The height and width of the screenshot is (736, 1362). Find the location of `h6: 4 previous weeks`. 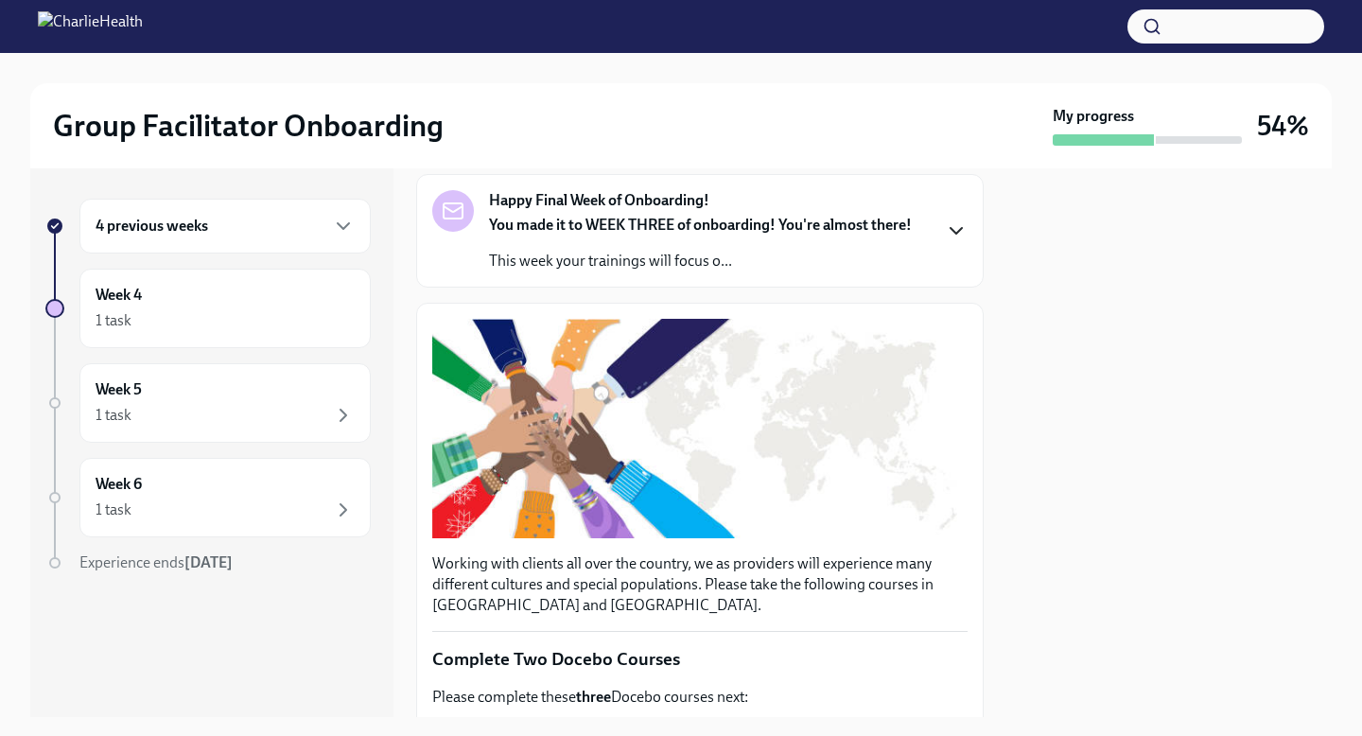

h6: 4 previous weeks is located at coordinates (151, 226).